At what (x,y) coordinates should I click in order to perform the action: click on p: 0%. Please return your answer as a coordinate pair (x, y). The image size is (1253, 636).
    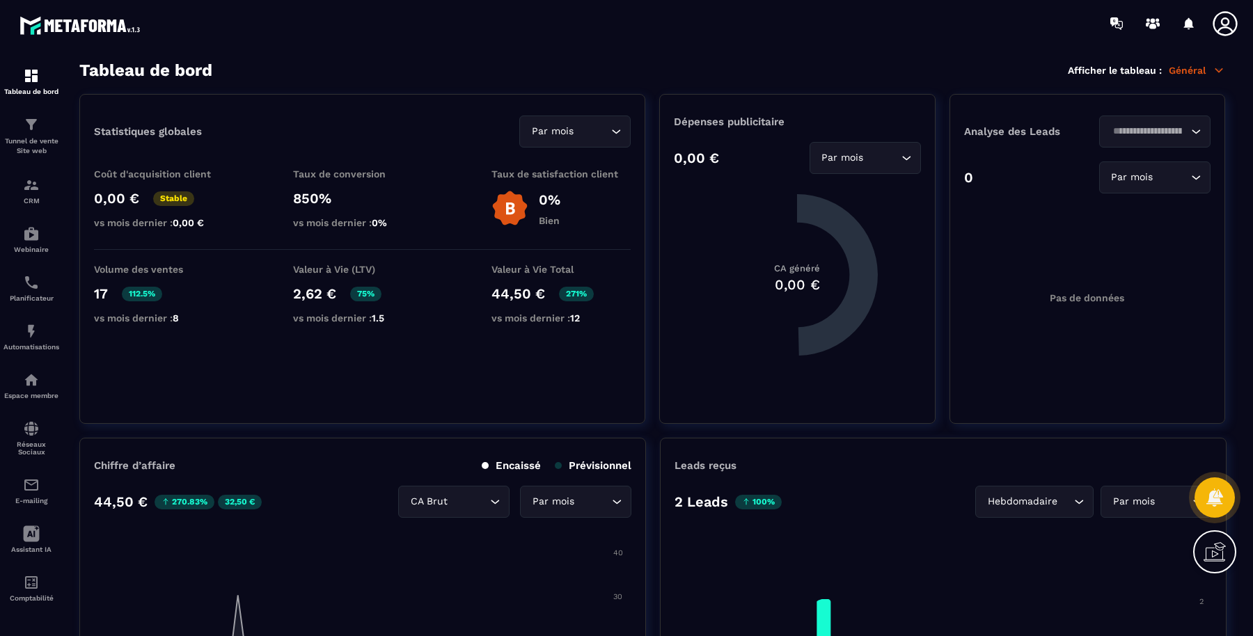
    Looking at the image, I should click on (549, 200).